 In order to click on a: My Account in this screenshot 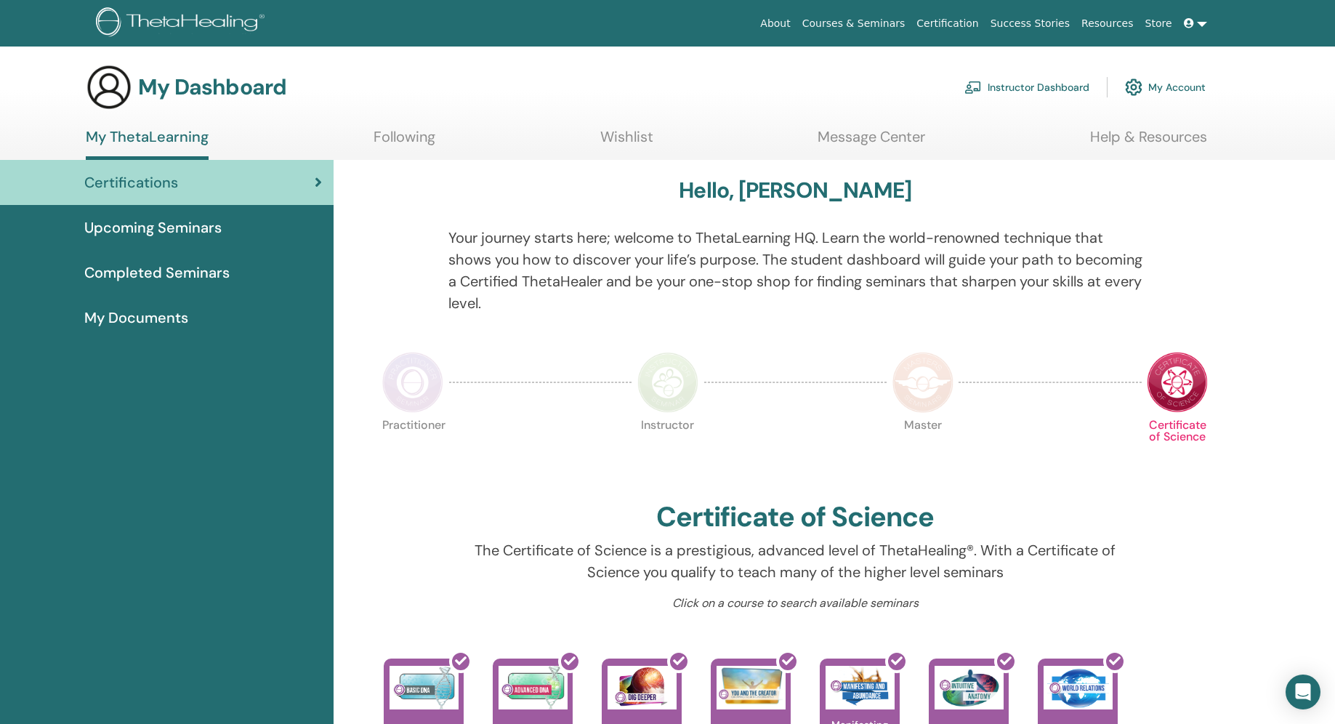, I will do `click(1165, 87)`.